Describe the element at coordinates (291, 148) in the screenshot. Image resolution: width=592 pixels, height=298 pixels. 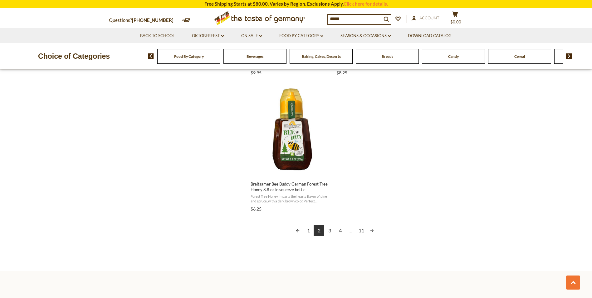
I see `a: Breitsamer Bee Buddy German Forest Tree Honey 8.8 oz in squeeze bottle` at that location.